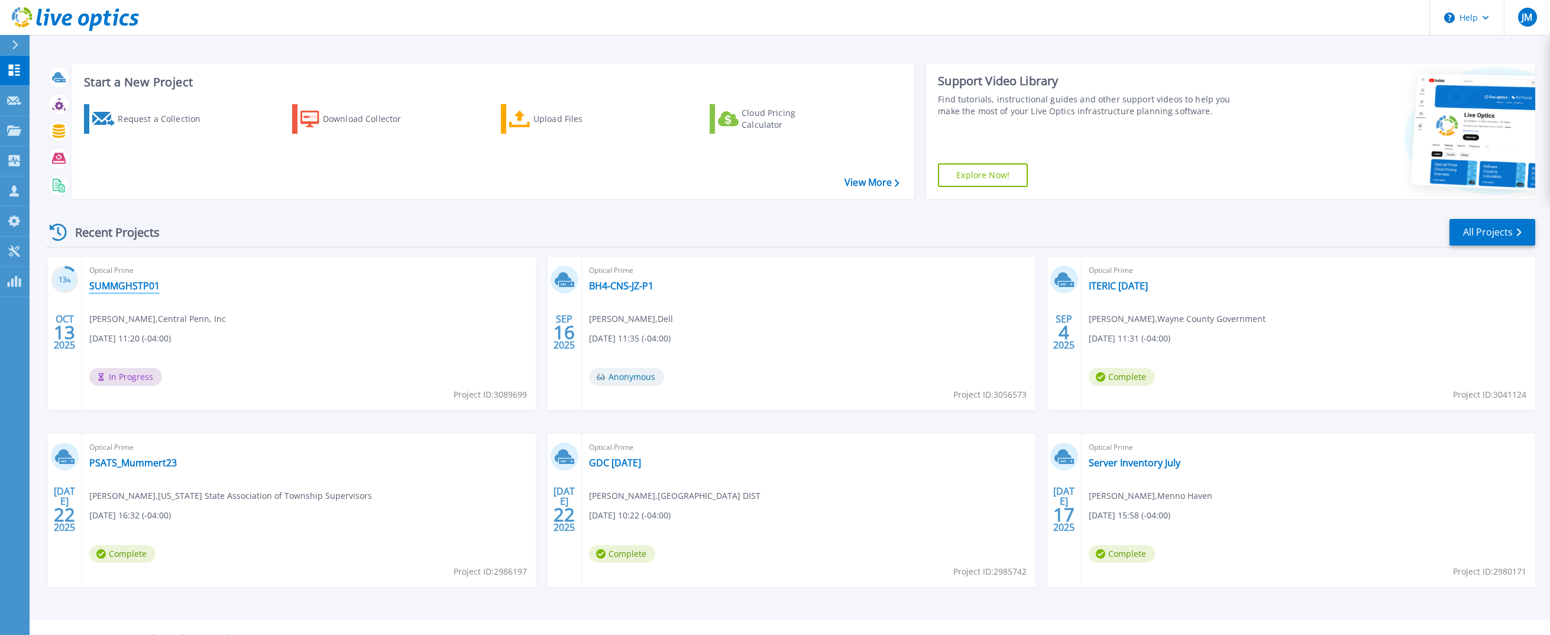 The width and height of the screenshot is (1550, 635). I want to click on a: BH4-CNS-JZ-P1, so click(621, 286).